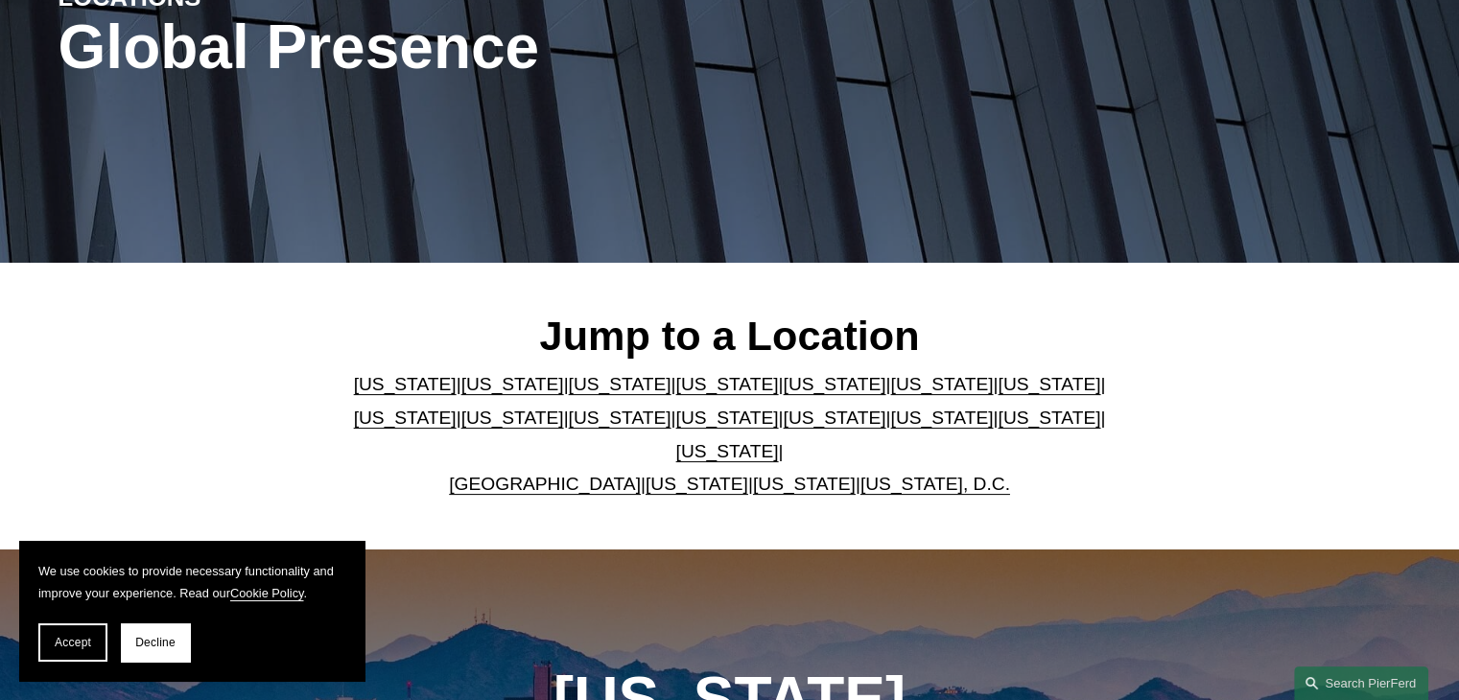  What do you see at coordinates (73, 643) in the screenshot?
I see `span: Accept` at bounding box center [73, 643].